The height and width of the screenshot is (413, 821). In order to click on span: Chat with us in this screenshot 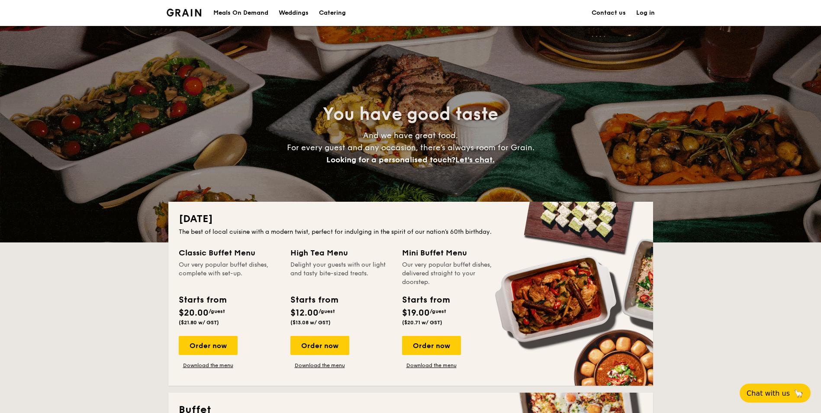, I will do `click(768, 393)`.